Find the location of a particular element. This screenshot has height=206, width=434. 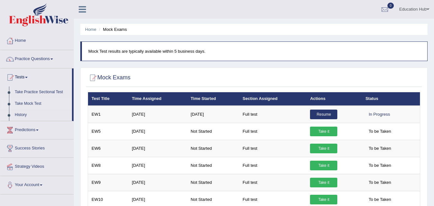

a: Take Practice Sectional Test is located at coordinates (42, 92).